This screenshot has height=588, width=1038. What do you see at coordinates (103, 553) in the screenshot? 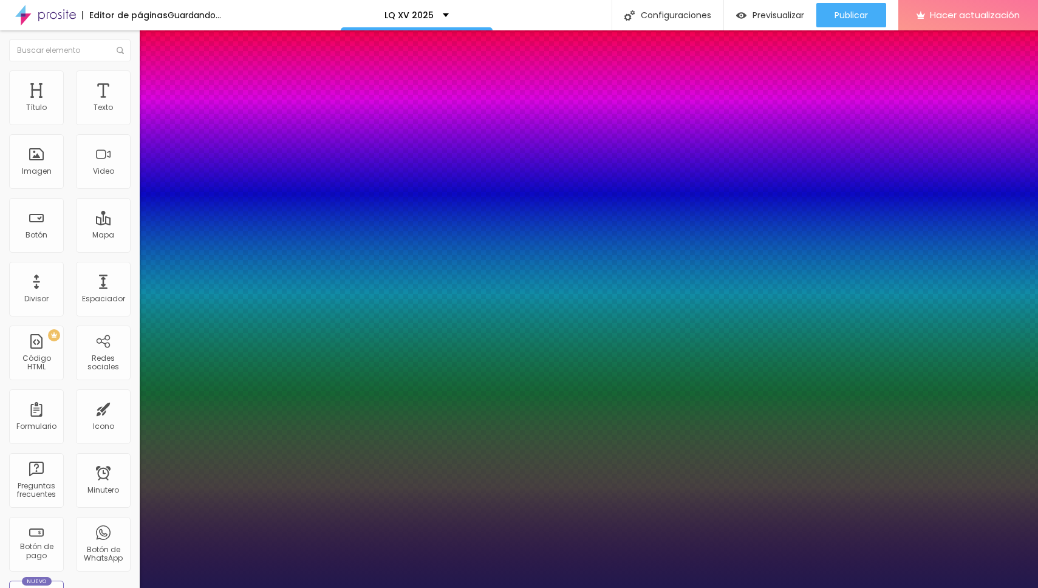
I see `font: Botón de WhatsApp` at bounding box center [103, 553].